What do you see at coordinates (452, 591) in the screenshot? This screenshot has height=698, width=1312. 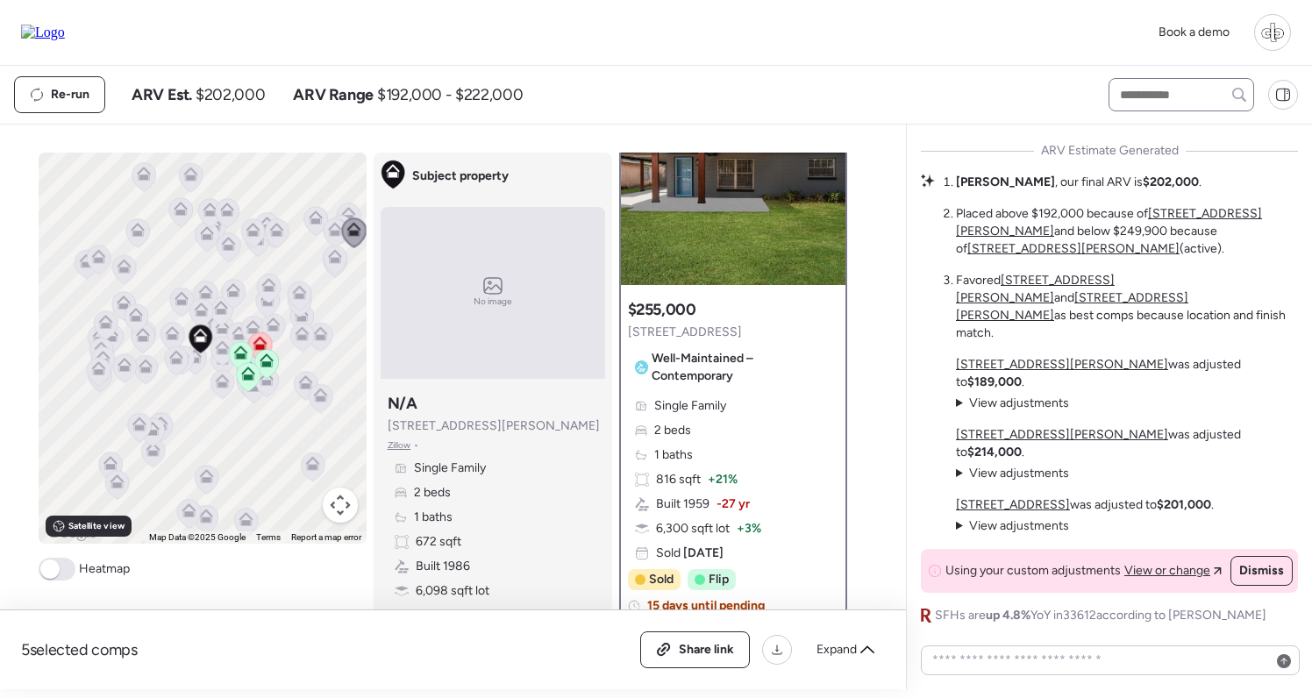 I see `span: 6,098 sqft lot` at bounding box center [452, 591].